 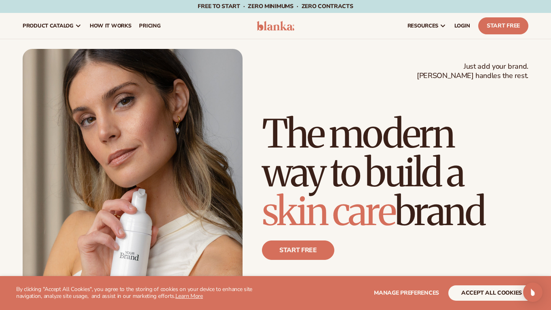 I want to click on button: accept all cookies, so click(x=492, y=293).